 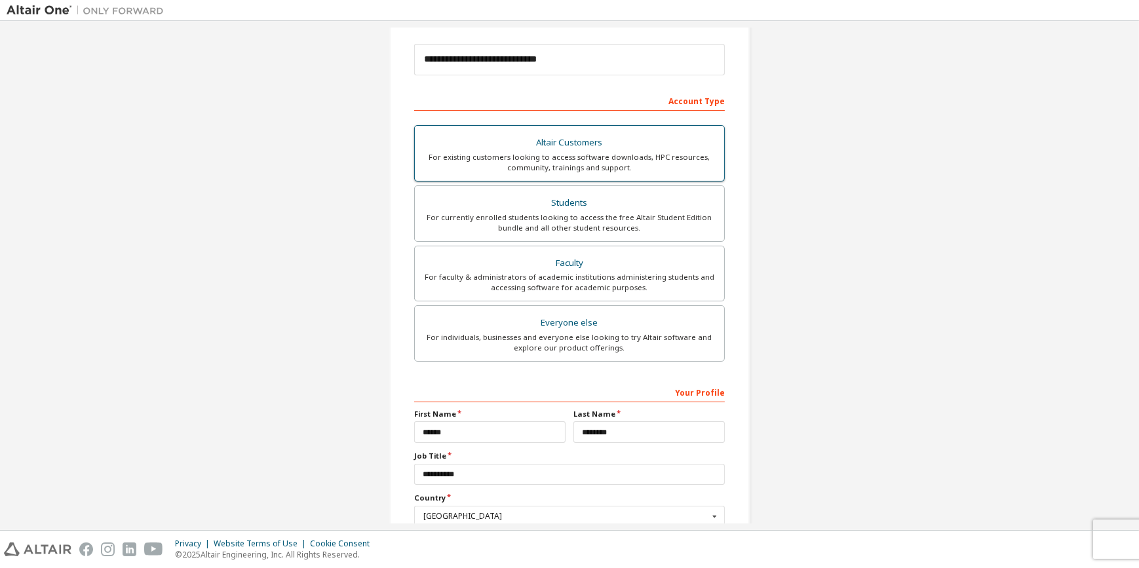 What do you see at coordinates (276, 554) in the screenshot?
I see `p: © 2025 Altair Engineering, Inc. All Rights Reserved.` at bounding box center [276, 554].